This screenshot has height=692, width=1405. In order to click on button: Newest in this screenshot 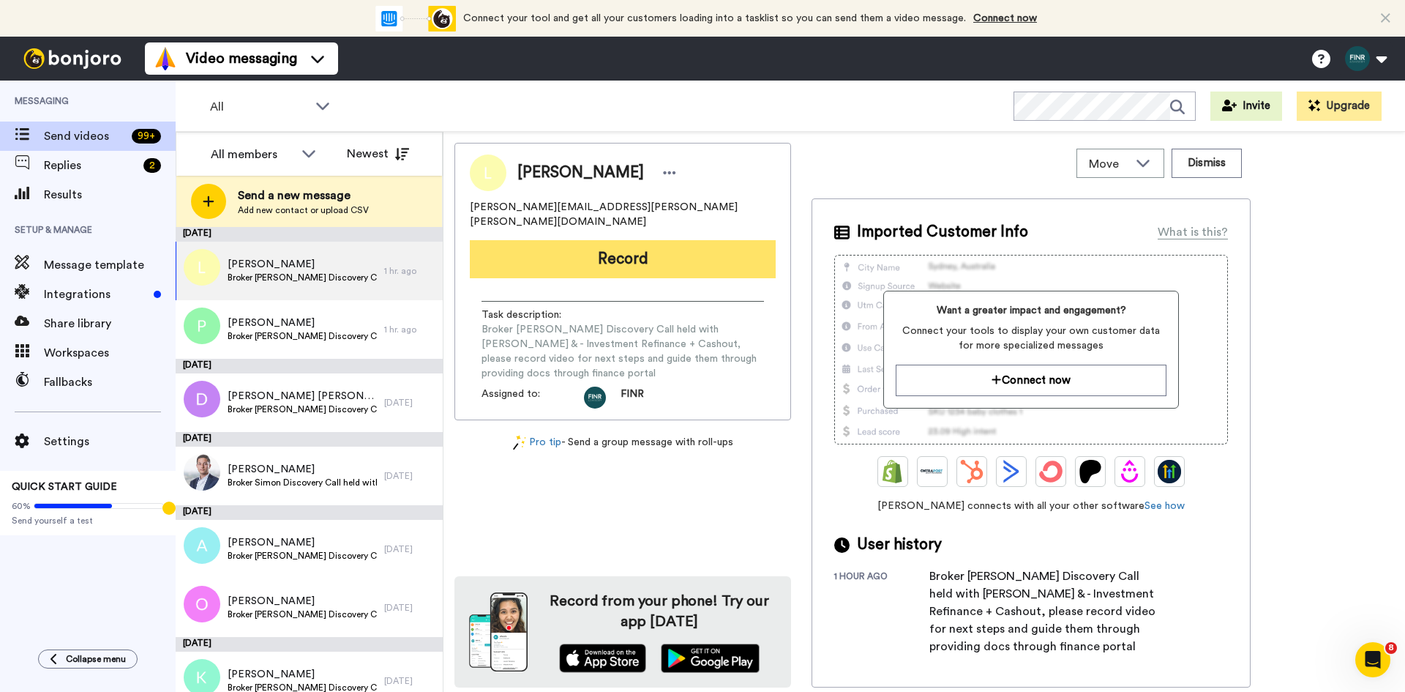, I will do `click(378, 154)`.